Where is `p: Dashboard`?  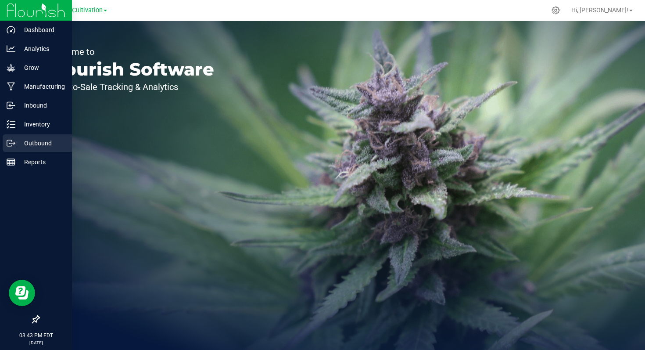 p: Dashboard is located at coordinates (42, 30).